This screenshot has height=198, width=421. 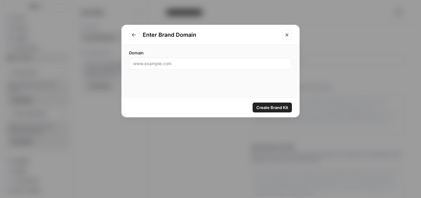 What do you see at coordinates (210, 64) in the screenshot?
I see `input: www.example.com` at bounding box center [210, 64].